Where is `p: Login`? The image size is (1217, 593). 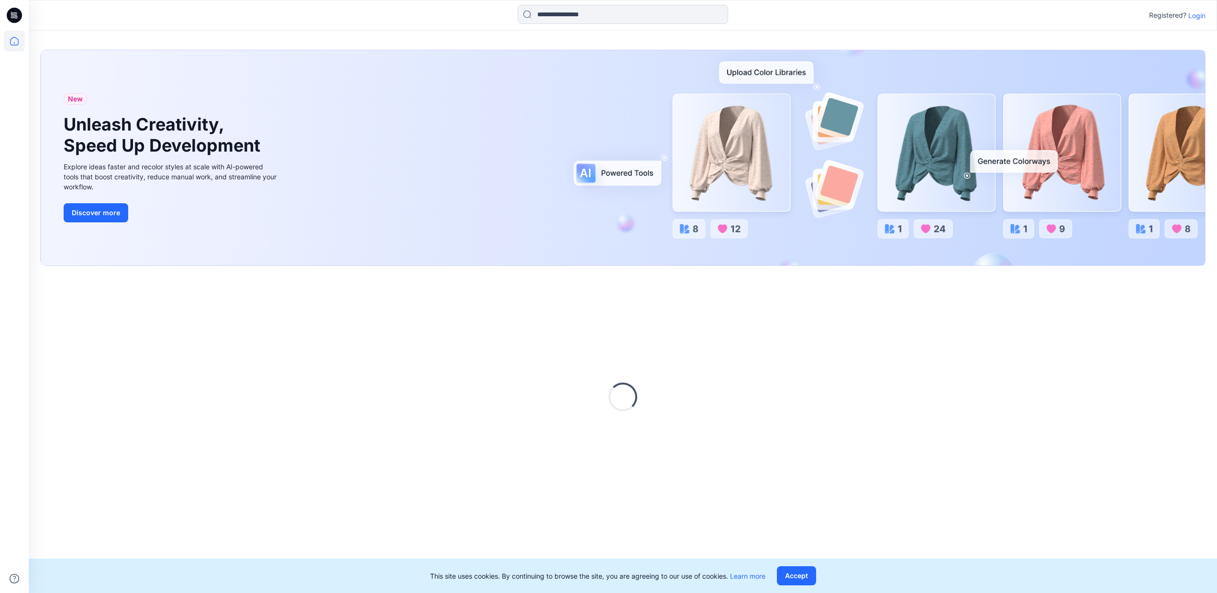
p: Login is located at coordinates (1197, 15).